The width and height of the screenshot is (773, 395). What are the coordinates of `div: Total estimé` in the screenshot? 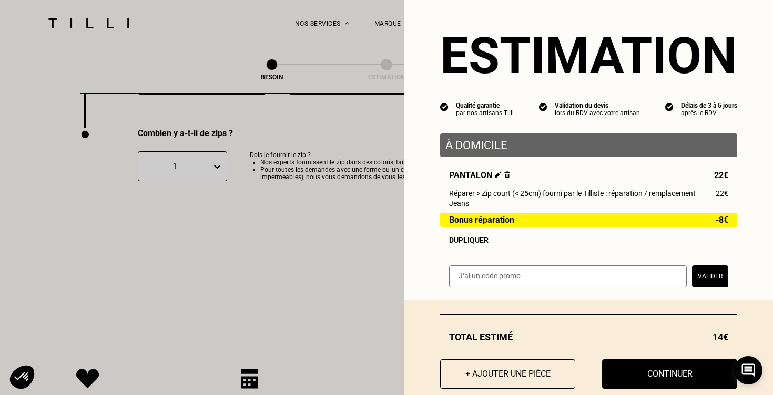 It's located at (588, 337).